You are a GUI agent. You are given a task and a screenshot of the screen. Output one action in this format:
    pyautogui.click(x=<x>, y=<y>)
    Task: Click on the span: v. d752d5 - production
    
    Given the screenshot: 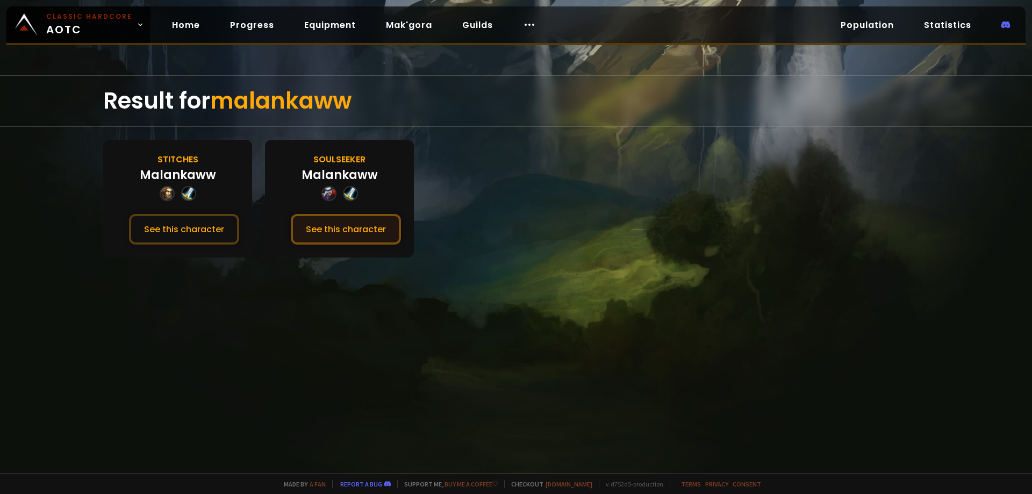 What is the action you would take?
    pyautogui.click(x=631, y=484)
    